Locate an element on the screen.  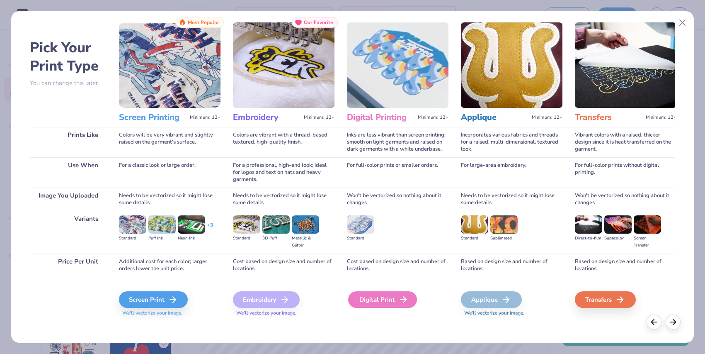
div: Additional cost for each color; larger orders lower the unit price. is located at coordinates (170, 265).